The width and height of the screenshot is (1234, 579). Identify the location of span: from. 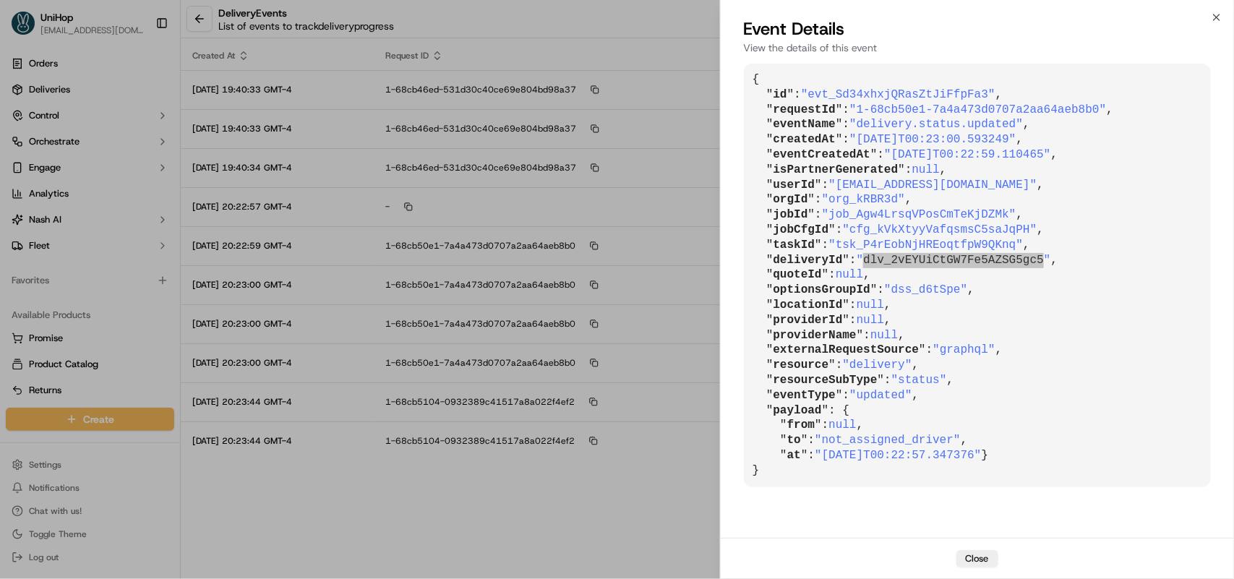
(801, 425).